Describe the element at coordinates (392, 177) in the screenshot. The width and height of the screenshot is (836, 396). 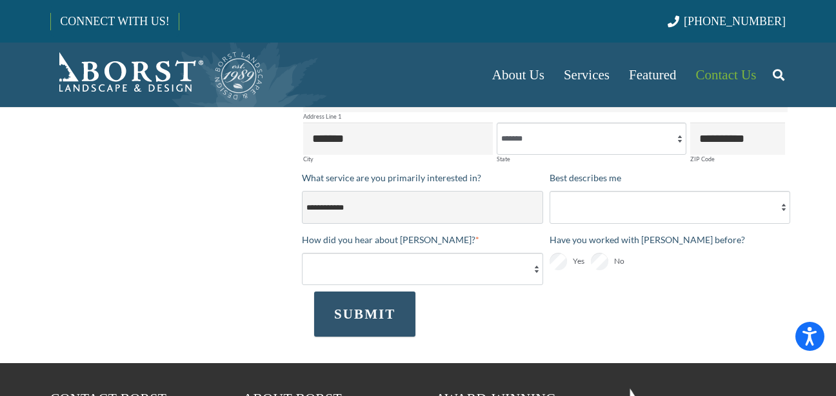
I see `span: What service are you primarily interested in?` at that location.